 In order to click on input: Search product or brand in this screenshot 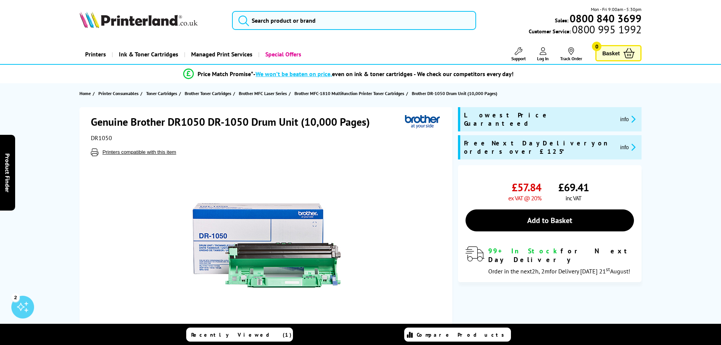, I will do `click(354, 20)`.